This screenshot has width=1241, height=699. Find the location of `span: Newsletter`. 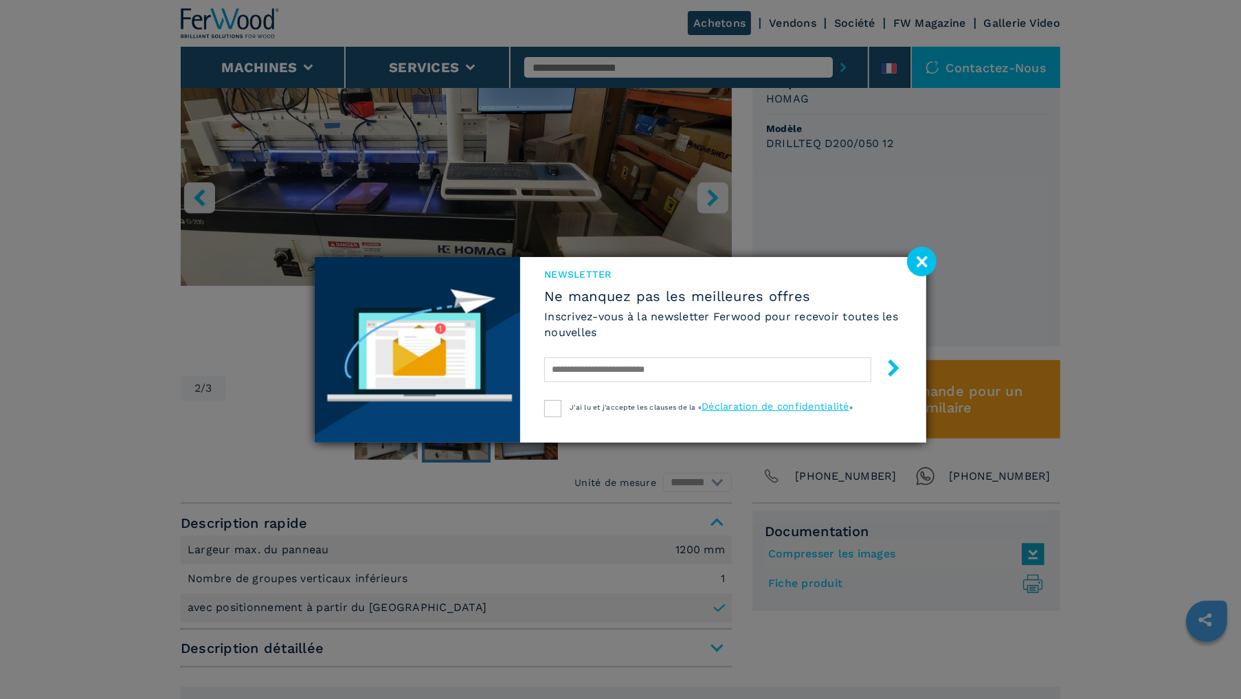

span: Newsletter is located at coordinates (723, 274).